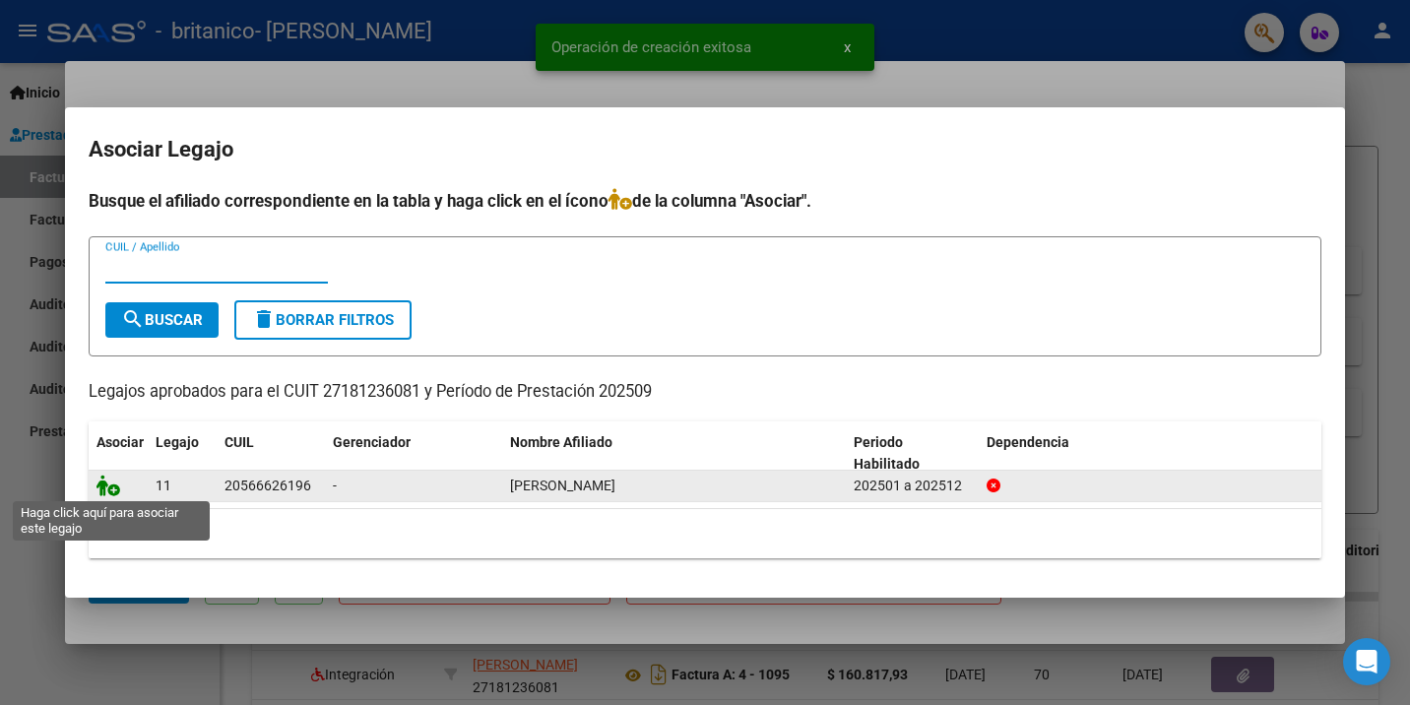  Describe the element at coordinates (120, 442) in the screenshot. I see `span: Asociar` at that location.